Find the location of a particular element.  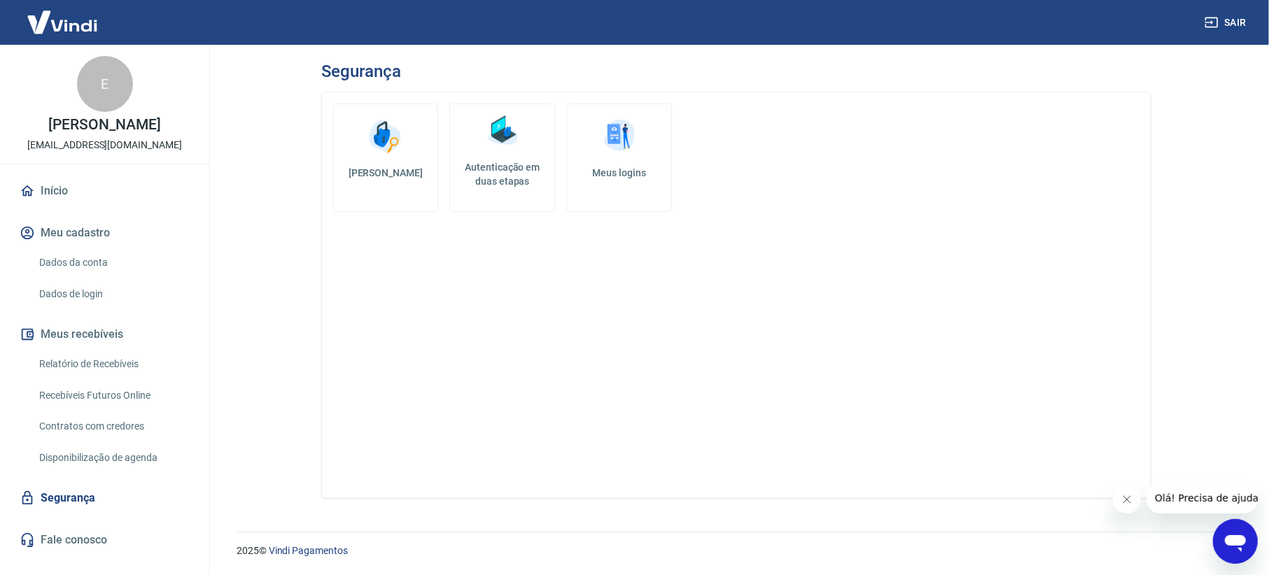

a: Dados da conta is located at coordinates (113, 262).